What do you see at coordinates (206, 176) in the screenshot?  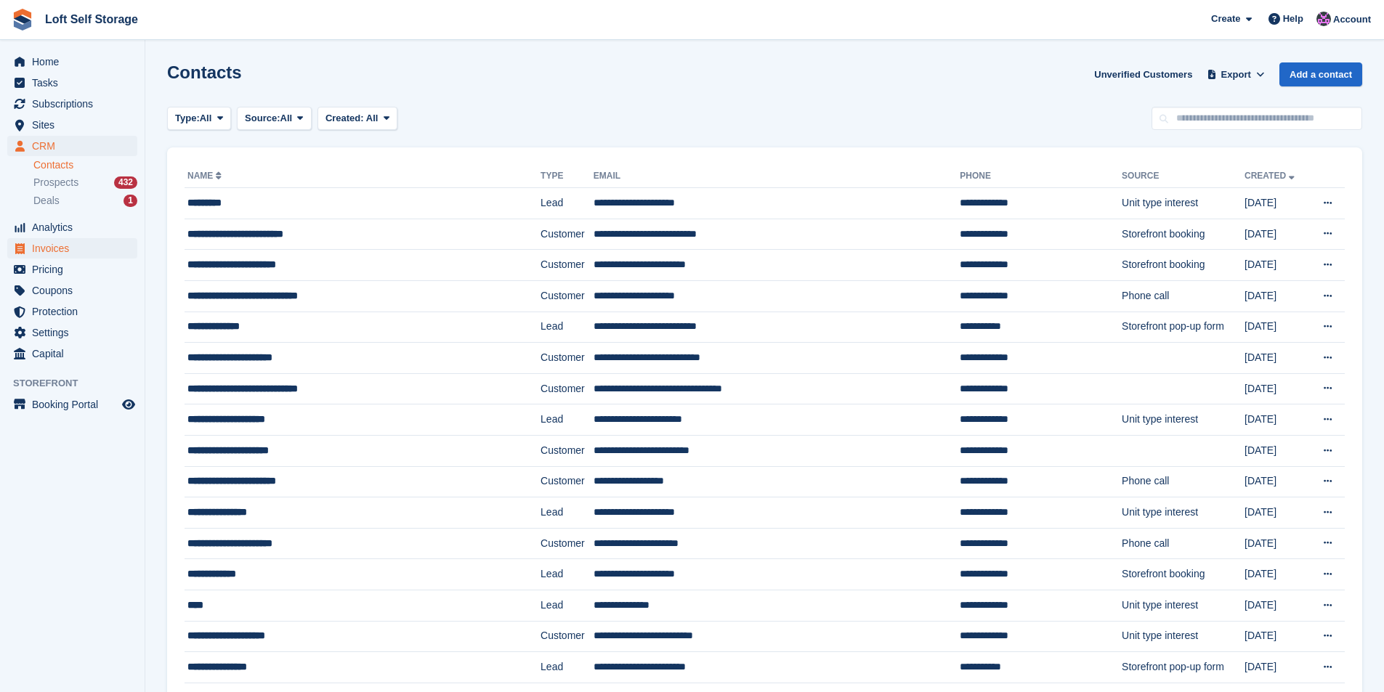 I see `a: Name` at bounding box center [206, 176].